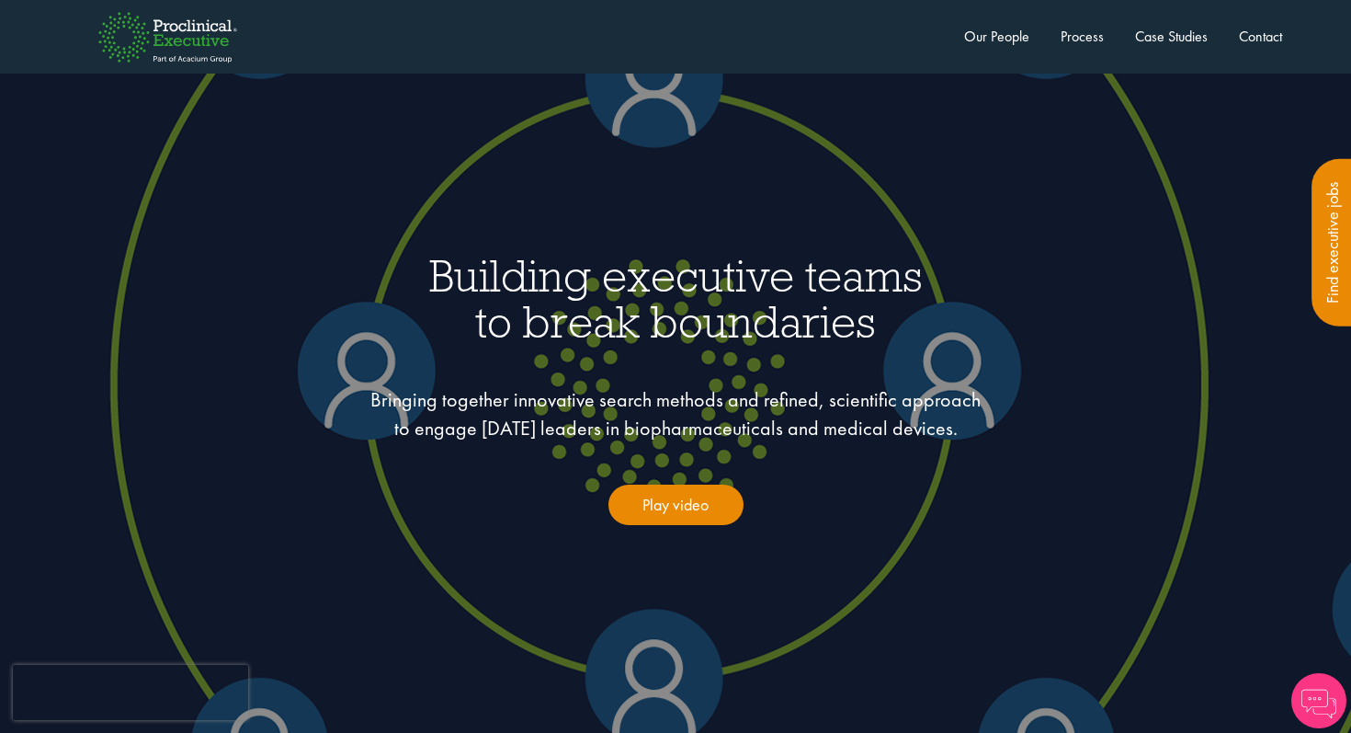 The height and width of the screenshot is (733, 1351). I want to click on a: Play video, so click(676, 505).